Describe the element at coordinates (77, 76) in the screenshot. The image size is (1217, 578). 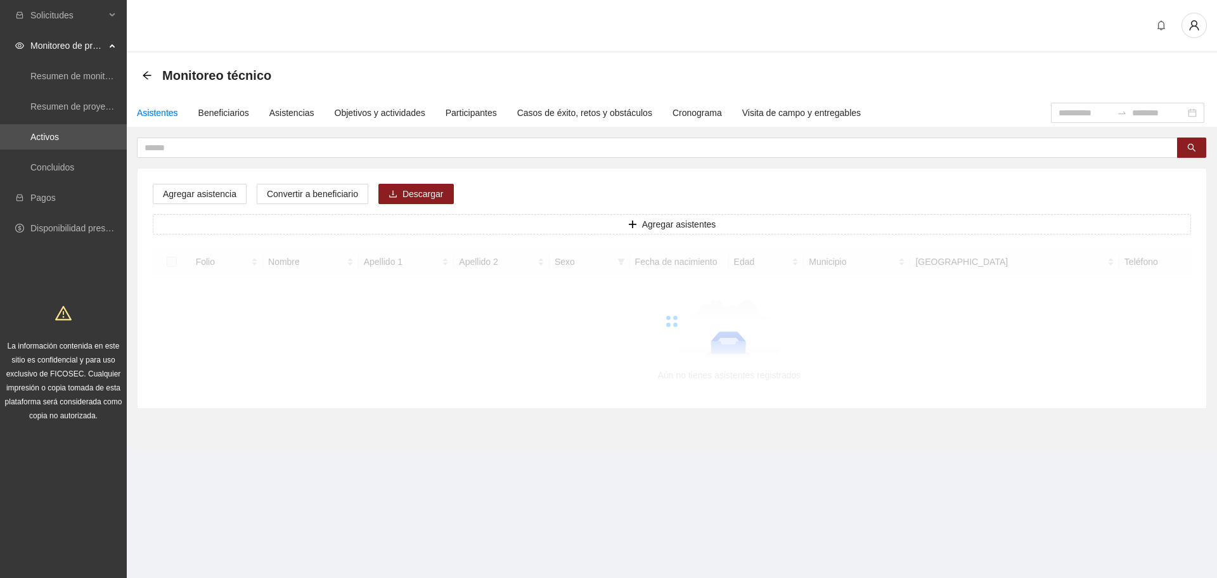
I see `a: Resumen de monitoreo` at that location.